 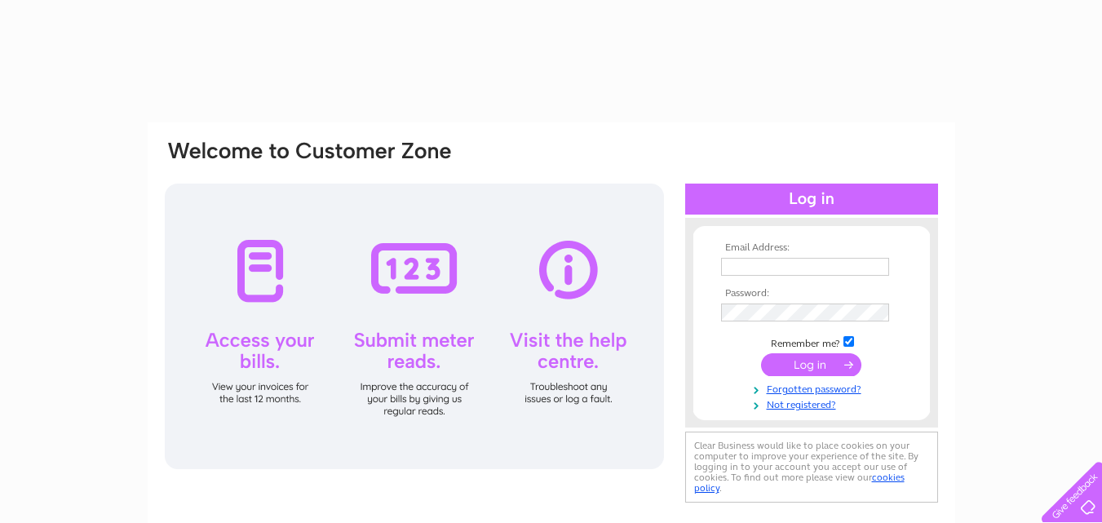 What do you see at coordinates (813, 403) in the screenshot?
I see `a: Not registered?` at bounding box center [813, 403].